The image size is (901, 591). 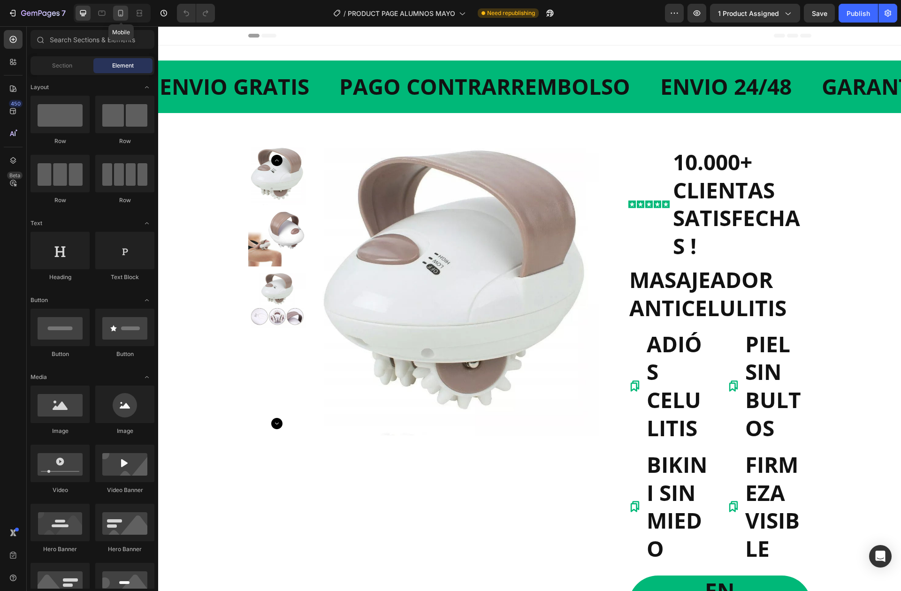 I want to click on img: Masajeador anticelulitis - additional image 1, so click(x=119, y=273).